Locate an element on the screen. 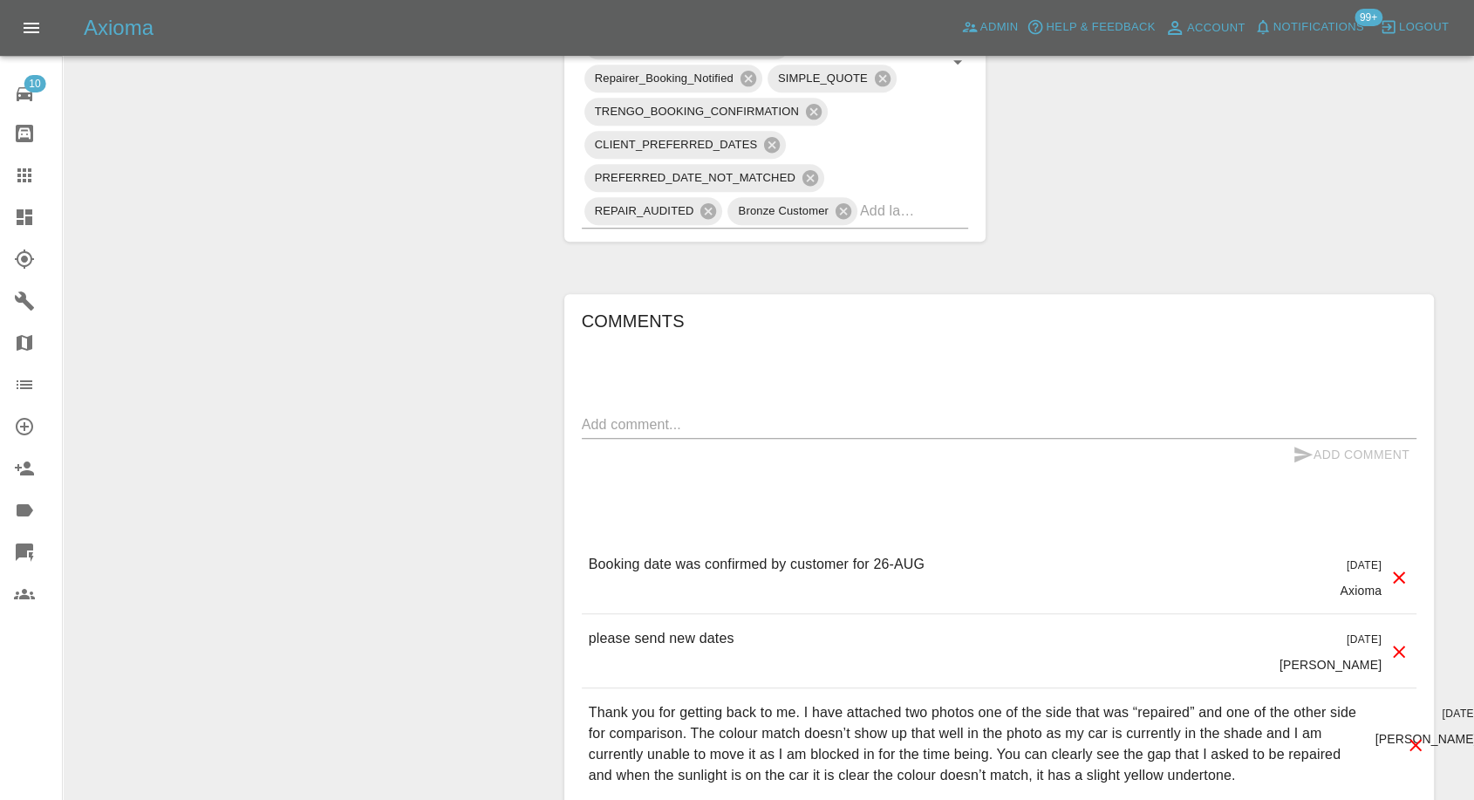 The image size is (1474, 800). span: TRENGO_BOOKING_CONFIRMATION is located at coordinates (697, 111).